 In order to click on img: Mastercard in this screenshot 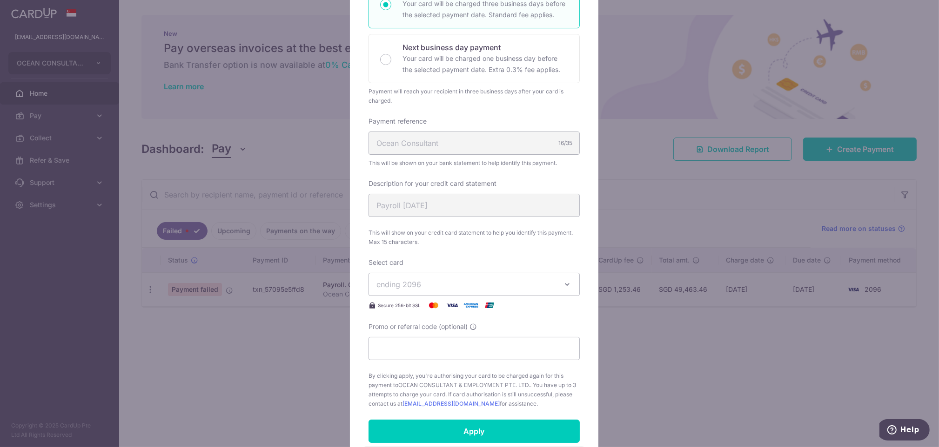, I will do `click(433, 306)`.